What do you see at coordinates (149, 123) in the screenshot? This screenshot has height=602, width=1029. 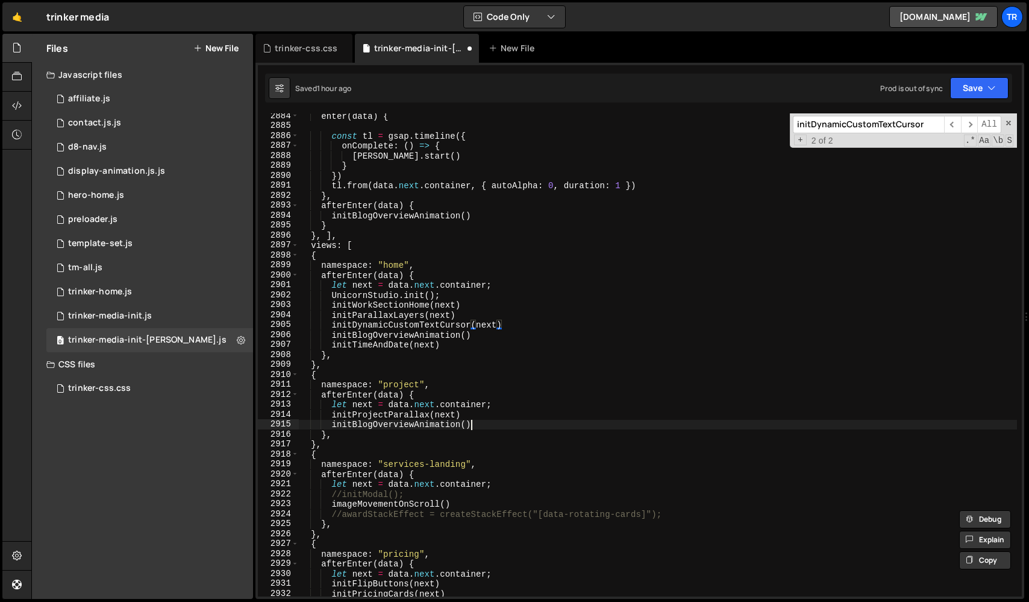 I see `div: 7205/34494.js` at bounding box center [149, 123].